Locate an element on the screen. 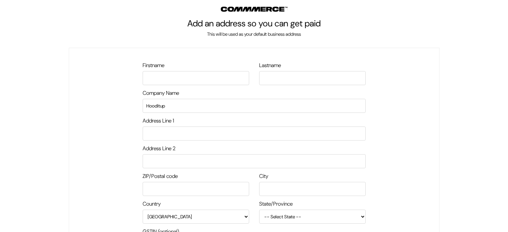 The width and height of the screenshot is (508, 232). label: Country is located at coordinates (196, 204).